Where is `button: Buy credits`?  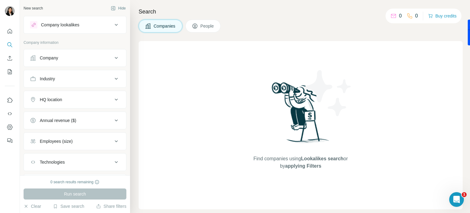 button: Buy credits is located at coordinates (442, 16).